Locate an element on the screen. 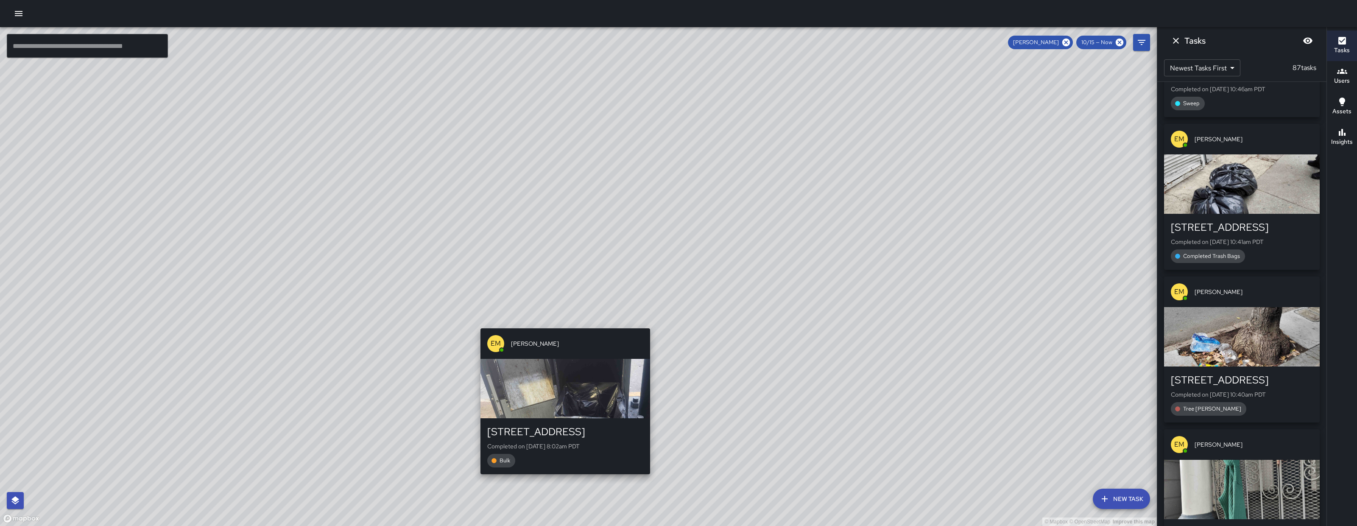 The width and height of the screenshot is (1357, 526). button: Insights is located at coordinates (1342, 137).